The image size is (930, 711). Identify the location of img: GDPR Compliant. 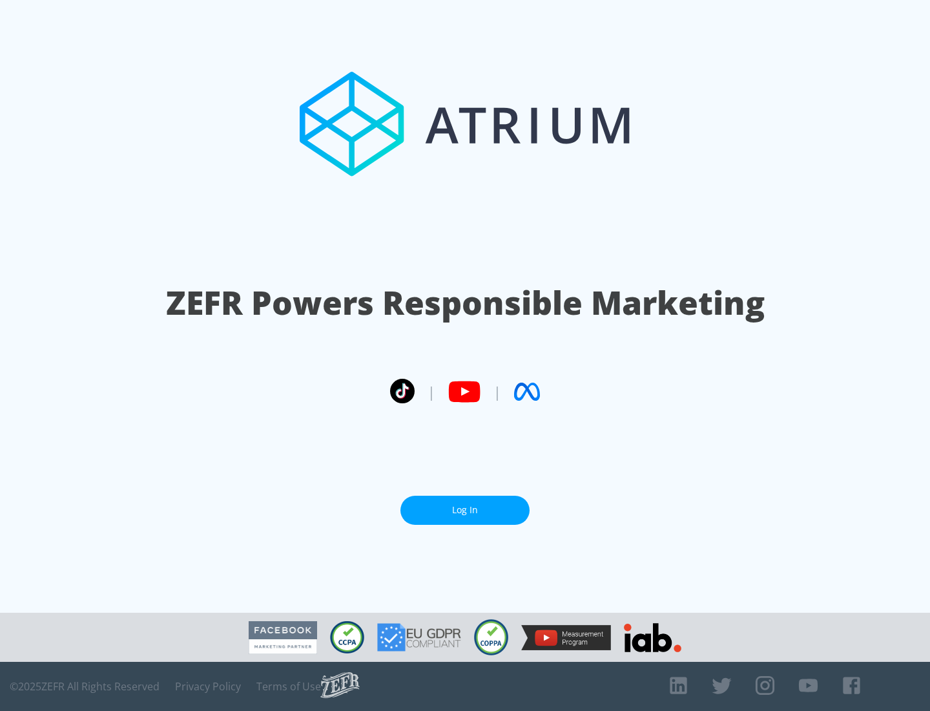
(419, 637).